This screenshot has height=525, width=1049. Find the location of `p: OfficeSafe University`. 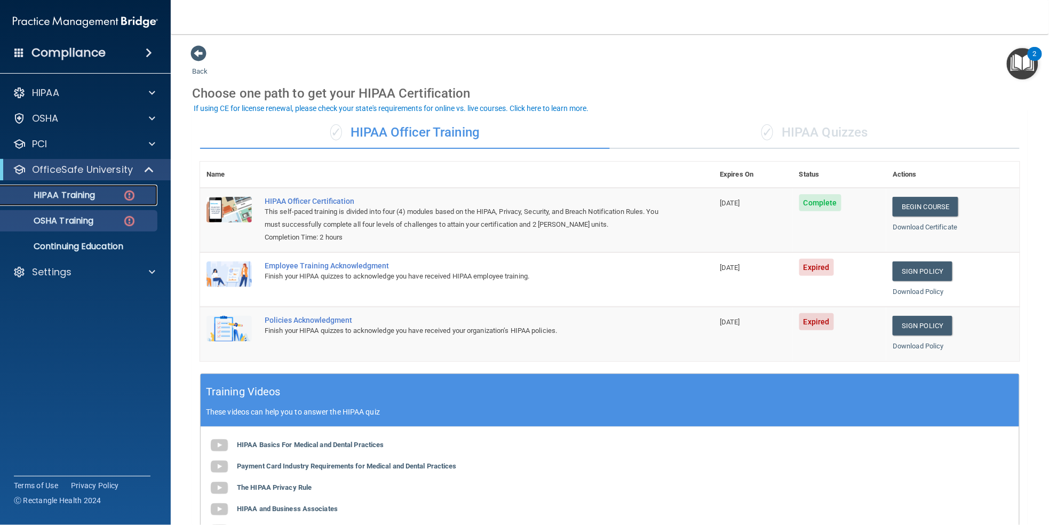

p: OfficeSafe University is located at coordinates (82, 170).